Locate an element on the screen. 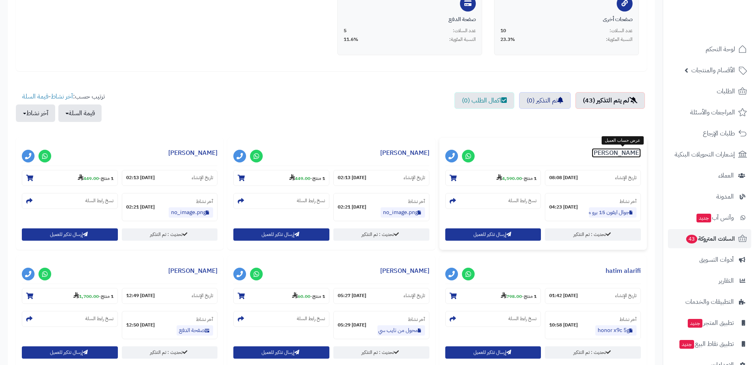 This screenshot has width=756, height=365. span: طلبات الإرجاع is located at coordinates (719, 133).